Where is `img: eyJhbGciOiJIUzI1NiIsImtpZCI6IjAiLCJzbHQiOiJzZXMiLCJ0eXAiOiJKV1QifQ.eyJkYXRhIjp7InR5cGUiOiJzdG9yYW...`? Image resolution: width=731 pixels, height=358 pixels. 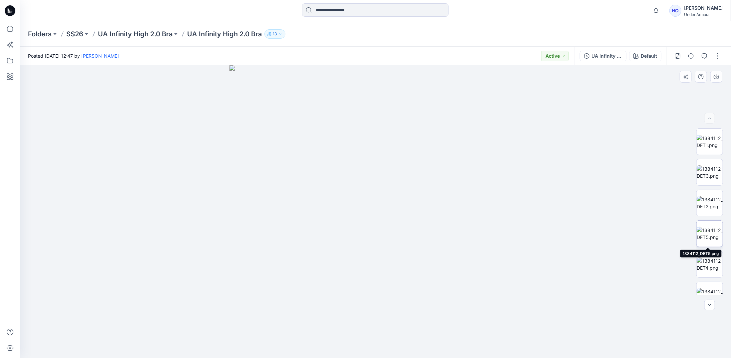
img: eyJhbGciOiJIUzI1NiIsImtpZCI6IjAiLCJzbHQiOiJzZXMiLCJ0eXAiOiJKV1QifQ.eyJkYXRhIjp7InR5cGUiOiJzdG9yYW... is located at coordinates (376, 211).